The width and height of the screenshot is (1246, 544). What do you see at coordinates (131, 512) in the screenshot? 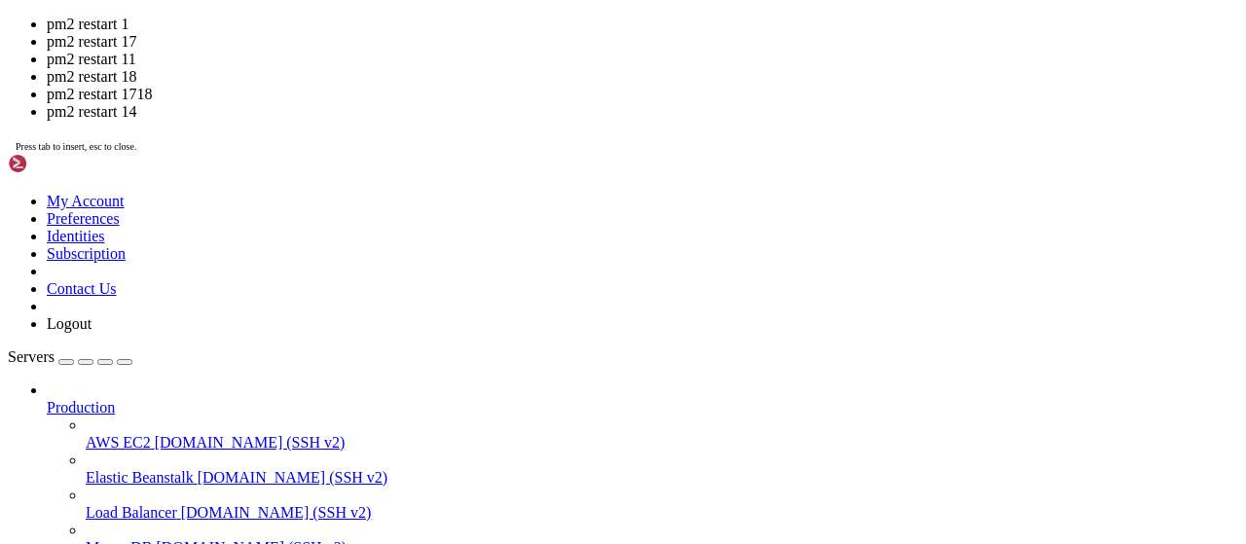
I see `span: Load Balancer` at bounding box center [131, 512].